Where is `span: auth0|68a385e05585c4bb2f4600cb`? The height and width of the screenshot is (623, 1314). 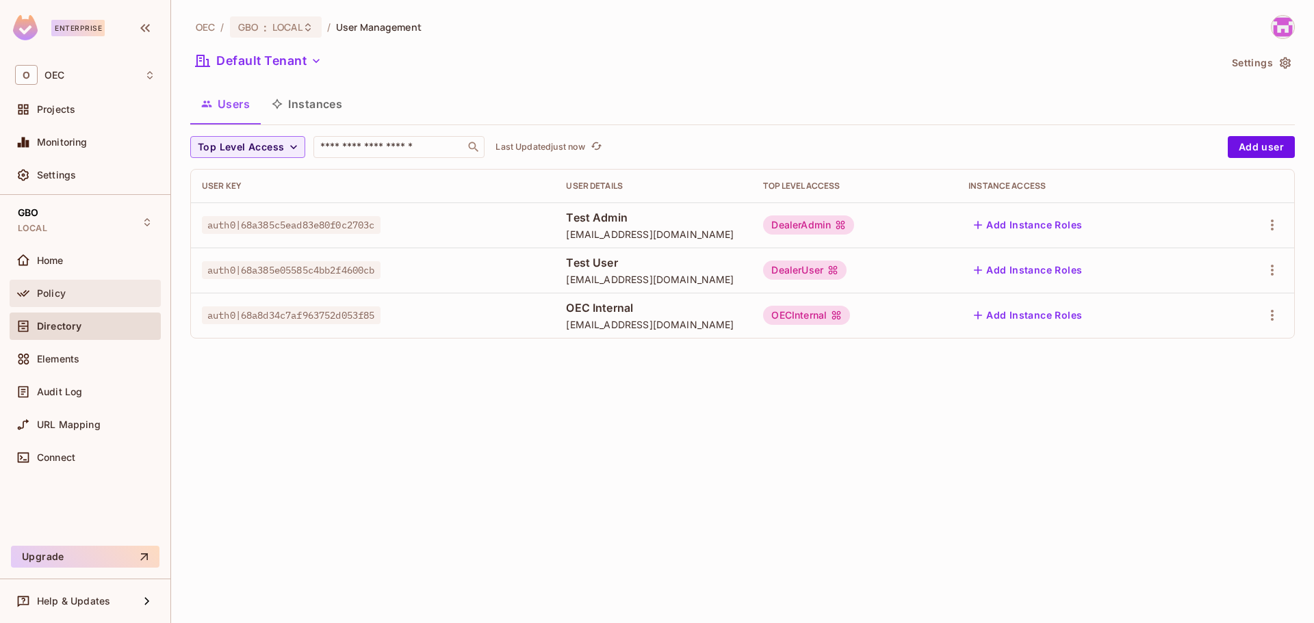 span: auth0|68a385e05585c4bb2f4600cb is located at coordinates (291, 270).